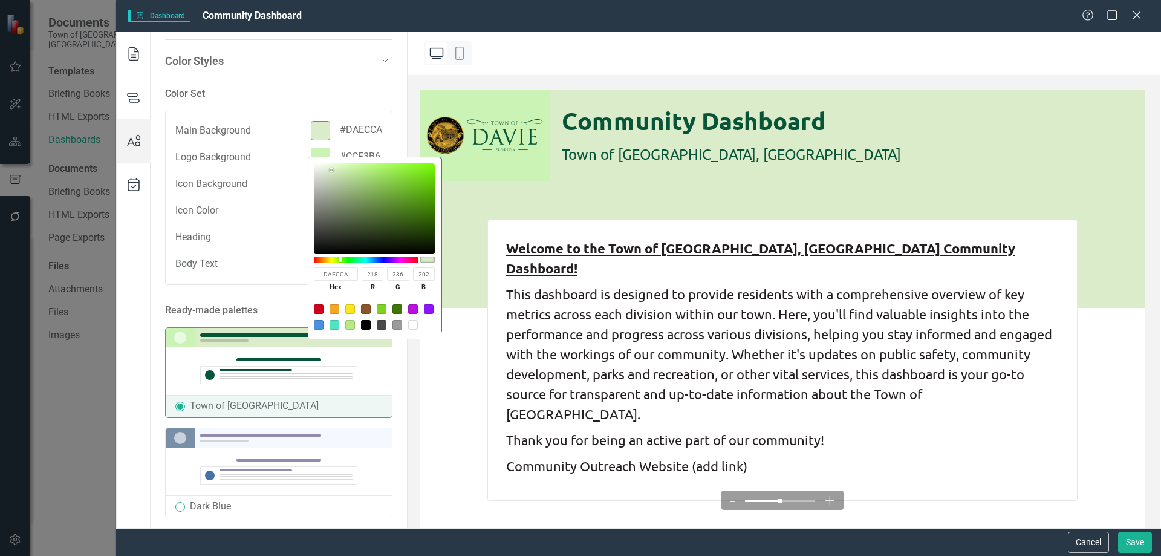 The width and height of the screenshot is (1161, 556). I want to click on div: #9B9B9B, so click(397, 325).